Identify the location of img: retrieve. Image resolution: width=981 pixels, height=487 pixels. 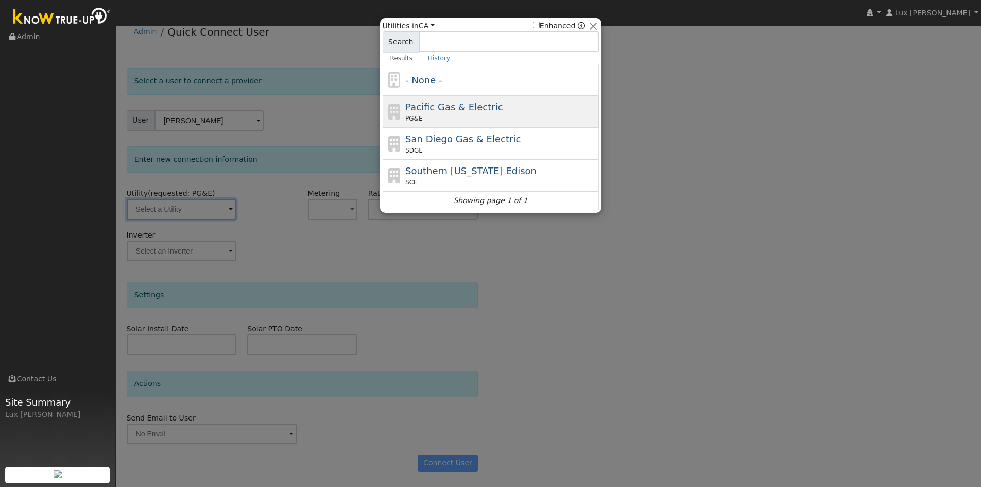
(58, 474).